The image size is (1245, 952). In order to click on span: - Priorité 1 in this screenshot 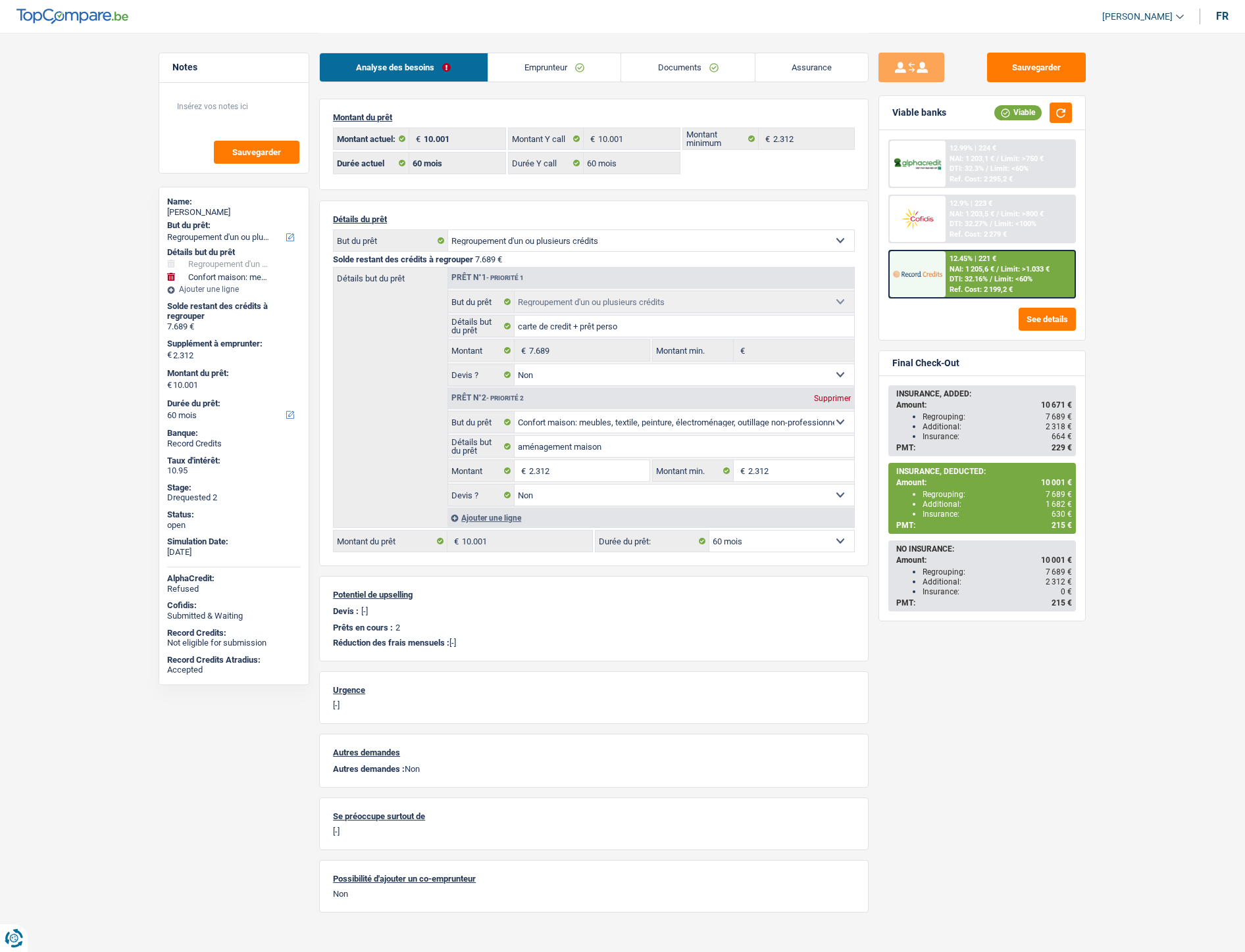, I will do `click(505, 278)`.